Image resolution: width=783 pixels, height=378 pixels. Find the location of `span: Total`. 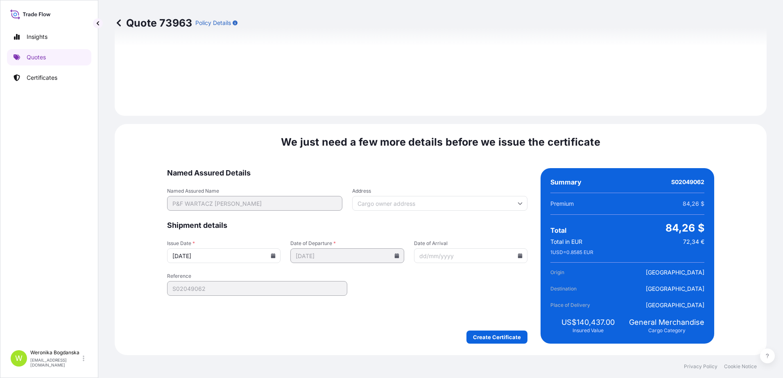

span: Total is located at coordinates (558, 231).